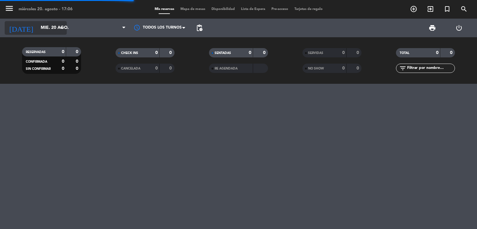 This screenshot has width=477, height=229. I want to click on i: turned_in_not, so click(448, 9).